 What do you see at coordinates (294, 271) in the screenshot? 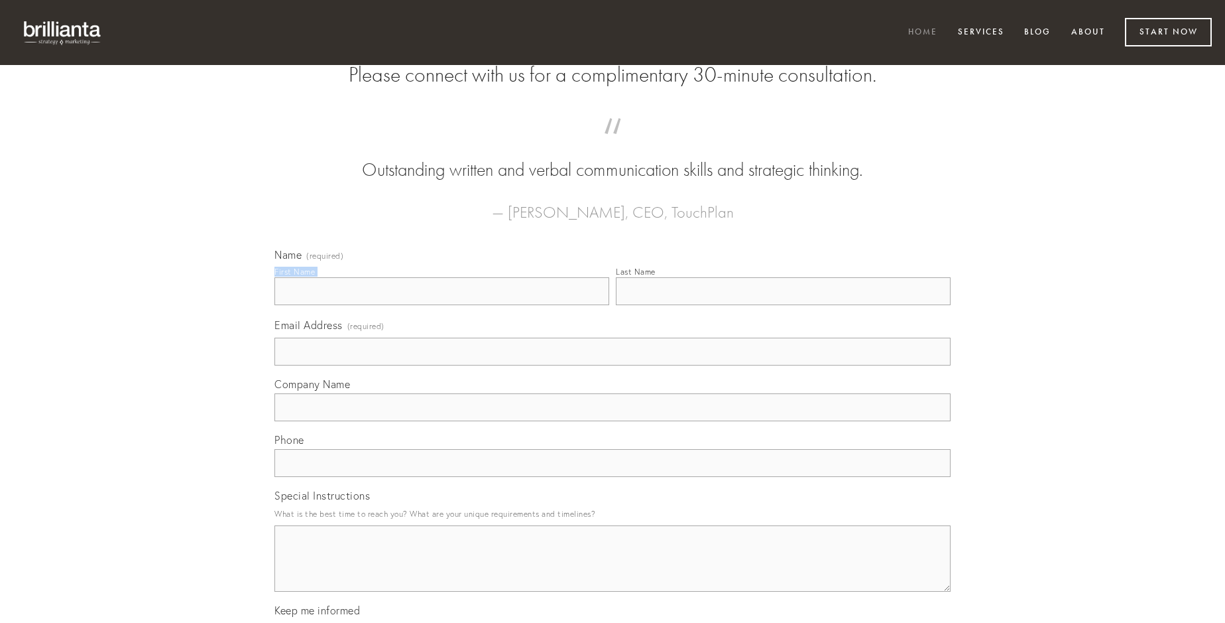
I see `div: First Name` at bounding box center [294, 271].